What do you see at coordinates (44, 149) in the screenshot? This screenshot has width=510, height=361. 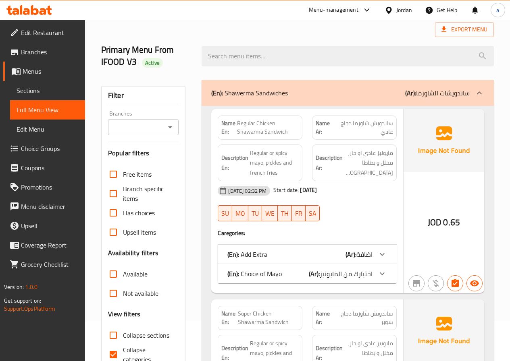 I see `a: Choice Groups` at bounding box center [44, 149].